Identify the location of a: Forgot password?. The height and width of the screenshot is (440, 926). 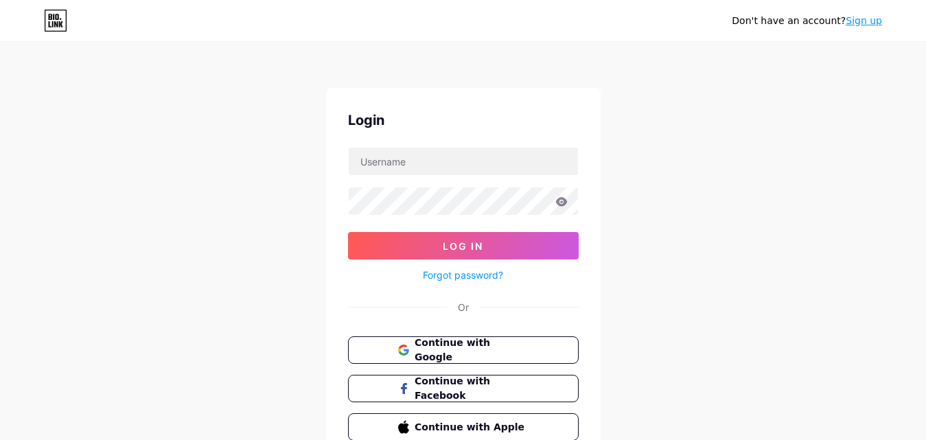
(463, 275).